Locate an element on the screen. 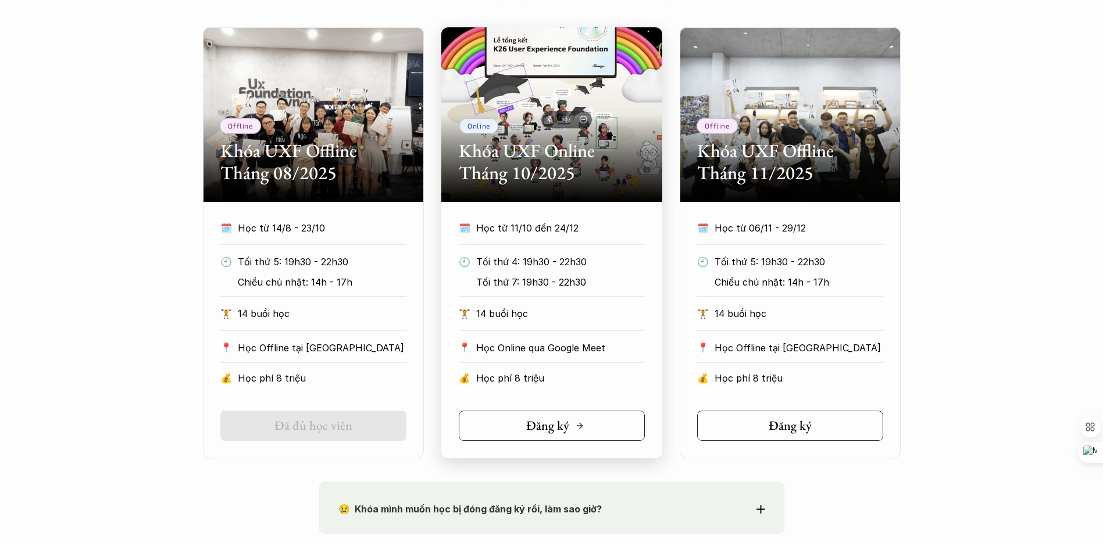 This screenshot has width=1103, height=545. h2: Khóa UXF Online Tháng 10/2025 is located at coordinates (552, 162).